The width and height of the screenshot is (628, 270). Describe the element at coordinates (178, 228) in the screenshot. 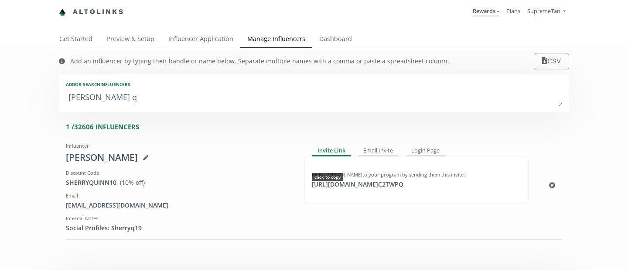

I see `div: Social Profiles: Sherryq19` at that location.